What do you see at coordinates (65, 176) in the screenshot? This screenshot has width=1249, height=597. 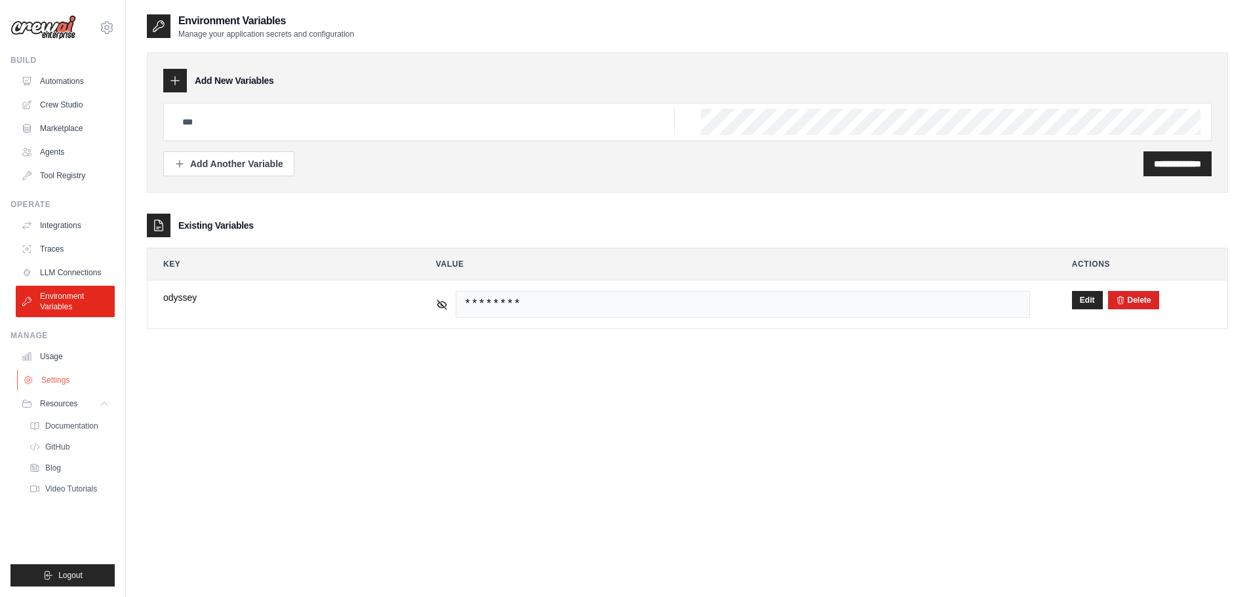 I see `a: Tool Registry` at bounding box center [65, 176].